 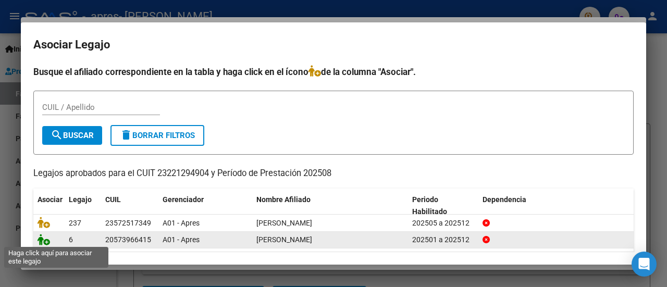 I want to click on datatable-header-cell: Asociar, so click(x=49, y=206).